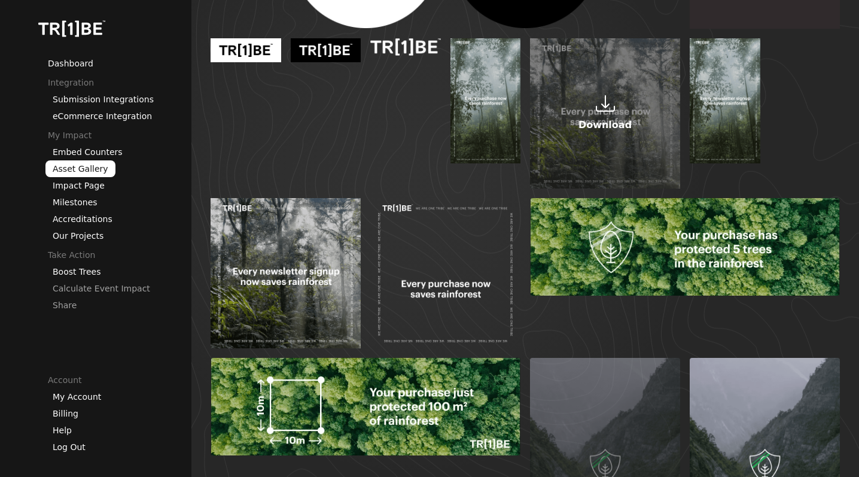  What do you see at coordinates (120, 380) in the screenshot?
I see `p: Account` at bounding box center [120, 380].